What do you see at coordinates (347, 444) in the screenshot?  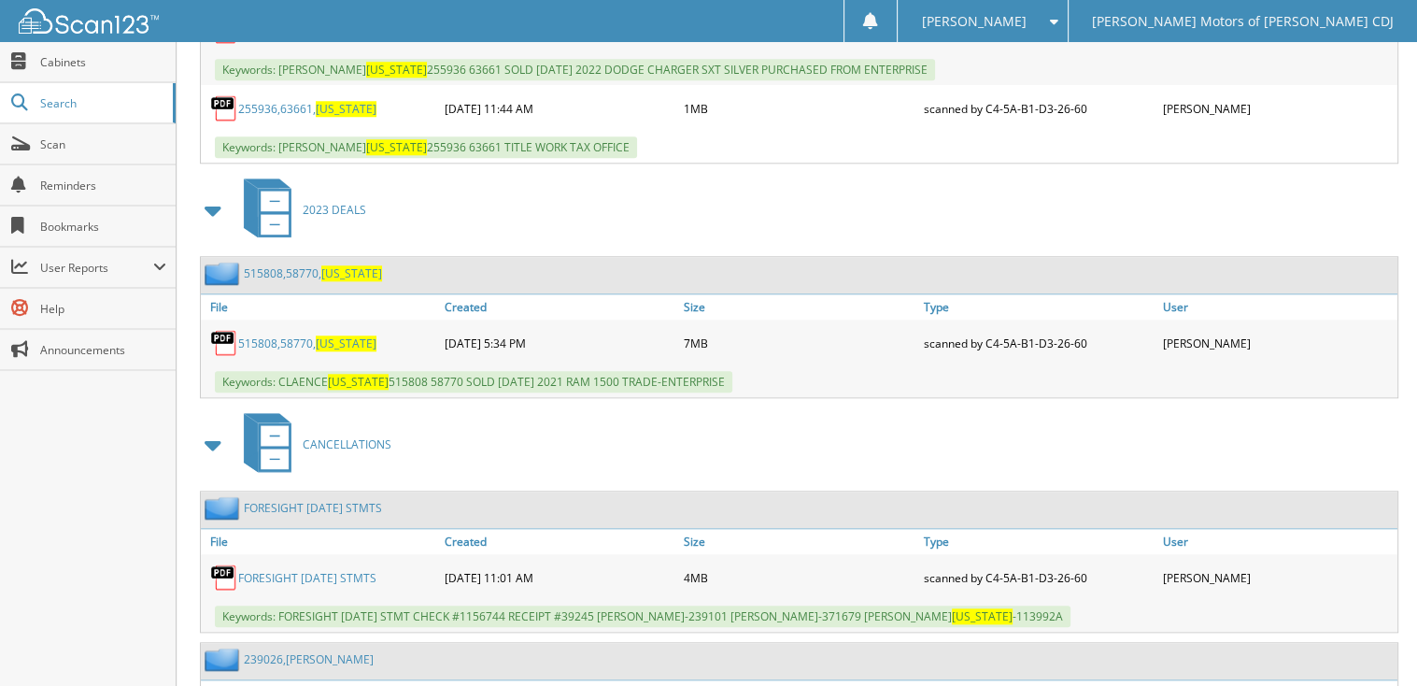 I see `span: CANCELLATIONS` at bounding box center [347, 444].